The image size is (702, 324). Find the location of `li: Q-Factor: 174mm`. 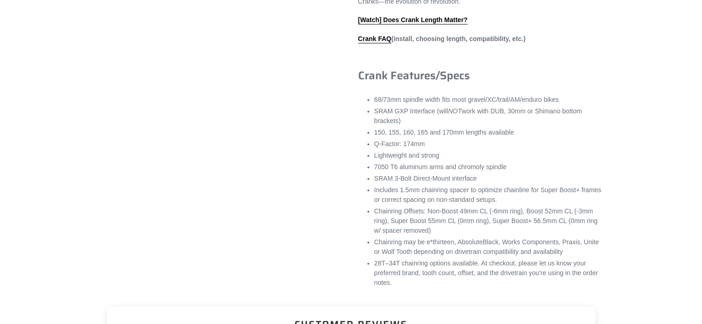

li: Q-Factor: 174mm is located at coordinates (488, 144).